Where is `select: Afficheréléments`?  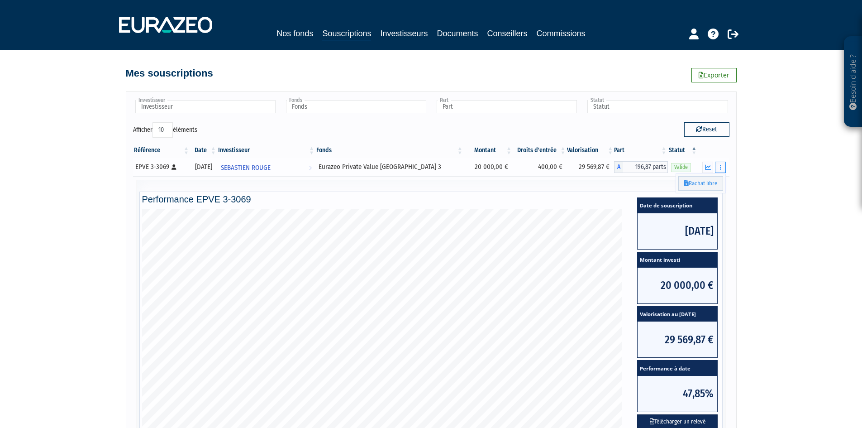 select: Afficheréléments is located at coordinates (162, 130).